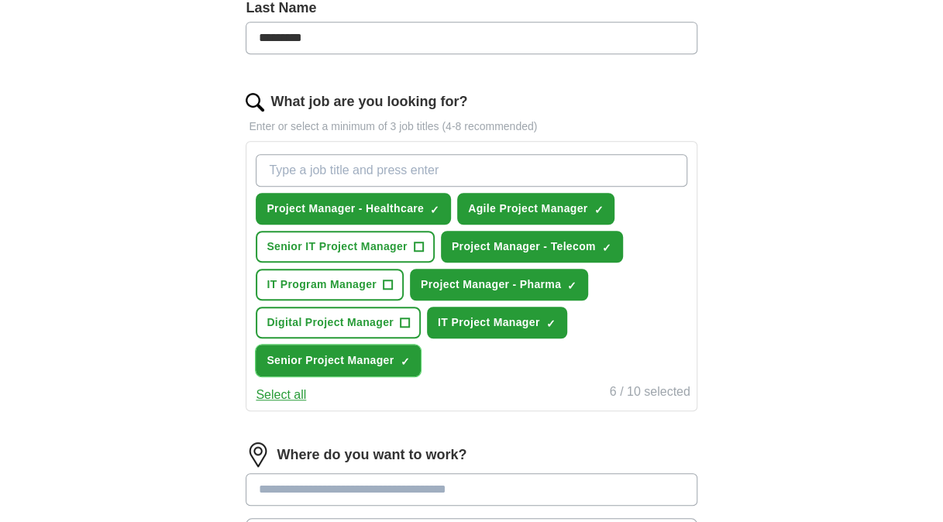 The image size is (943, 522). What do you see at coordinates (369, 102) in the screenshot?
I see `label: What job are you looking for?` at bounding box center [369, 102].